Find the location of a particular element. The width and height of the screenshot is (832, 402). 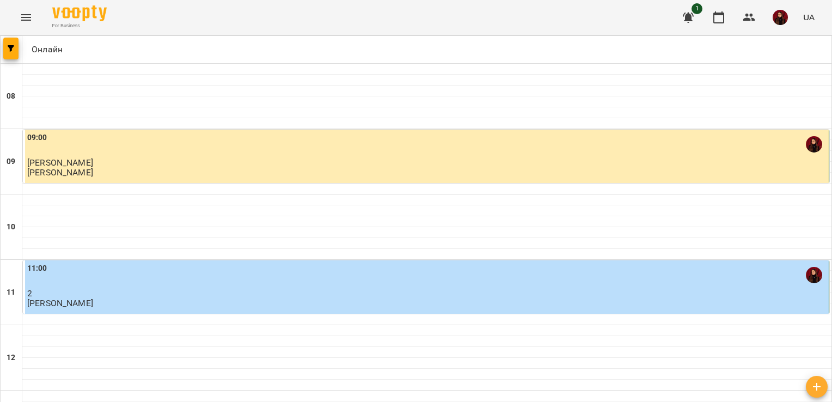

span: UA is located at coordinates (809, 17).